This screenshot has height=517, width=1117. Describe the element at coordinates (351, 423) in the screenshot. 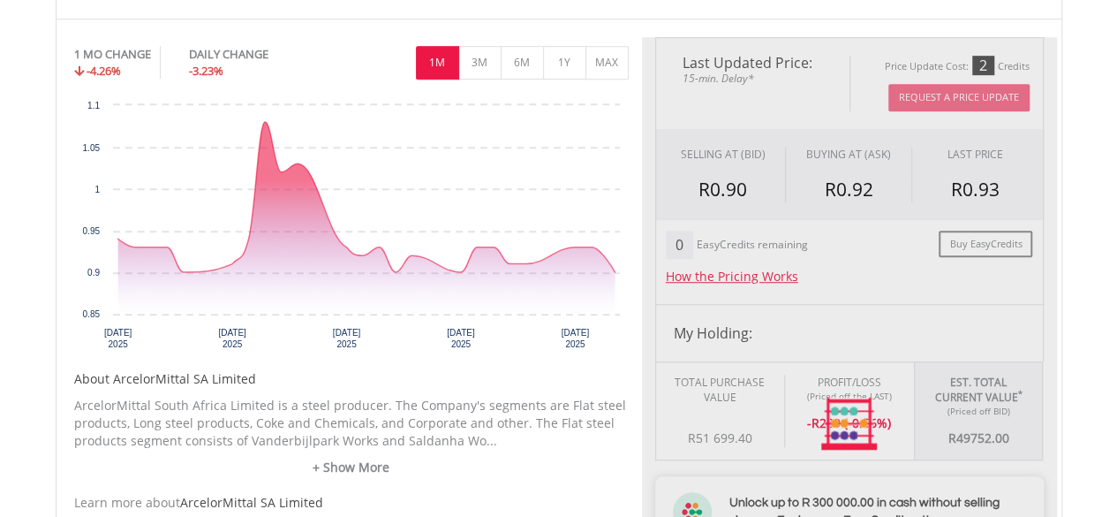

I see `p: ArcelorMittal South Africa Limited is a steel producer. The Company's segments are Flat steel pro...` at that location.